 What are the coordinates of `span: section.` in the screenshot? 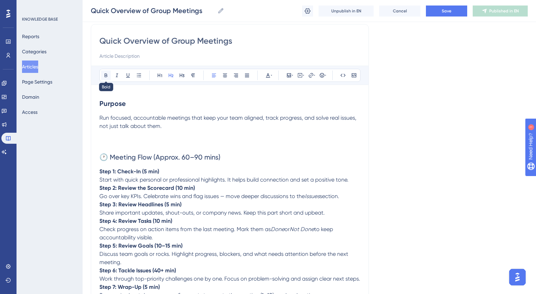 It's located at (329, 196).